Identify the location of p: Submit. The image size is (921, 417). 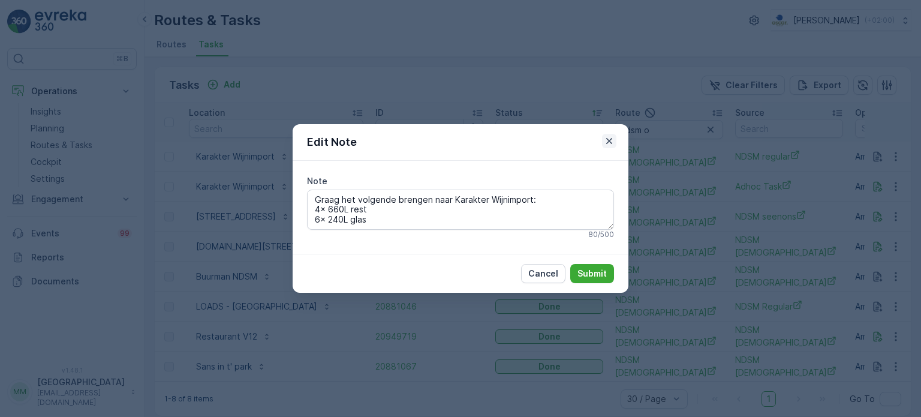
(592, 273).